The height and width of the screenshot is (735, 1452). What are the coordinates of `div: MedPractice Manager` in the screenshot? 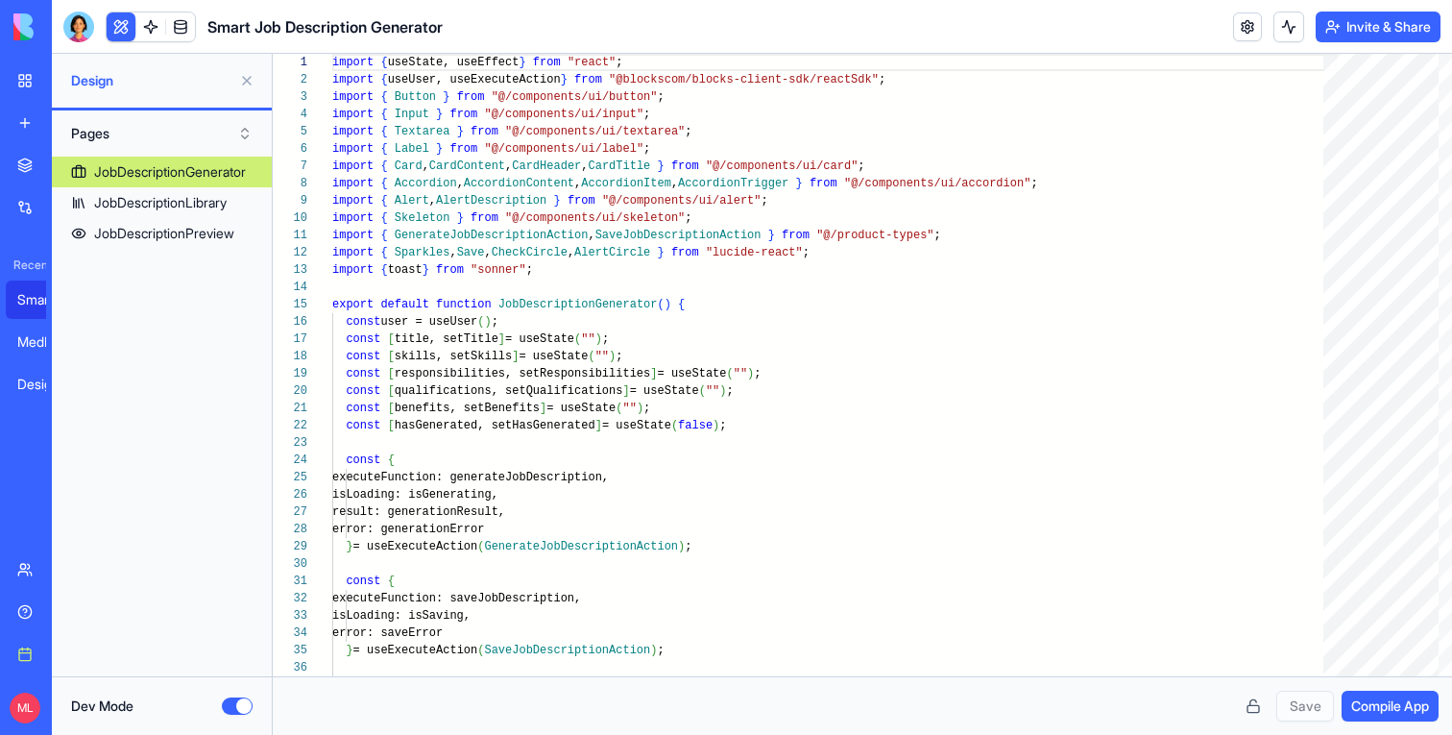 It's located at (44, 342).